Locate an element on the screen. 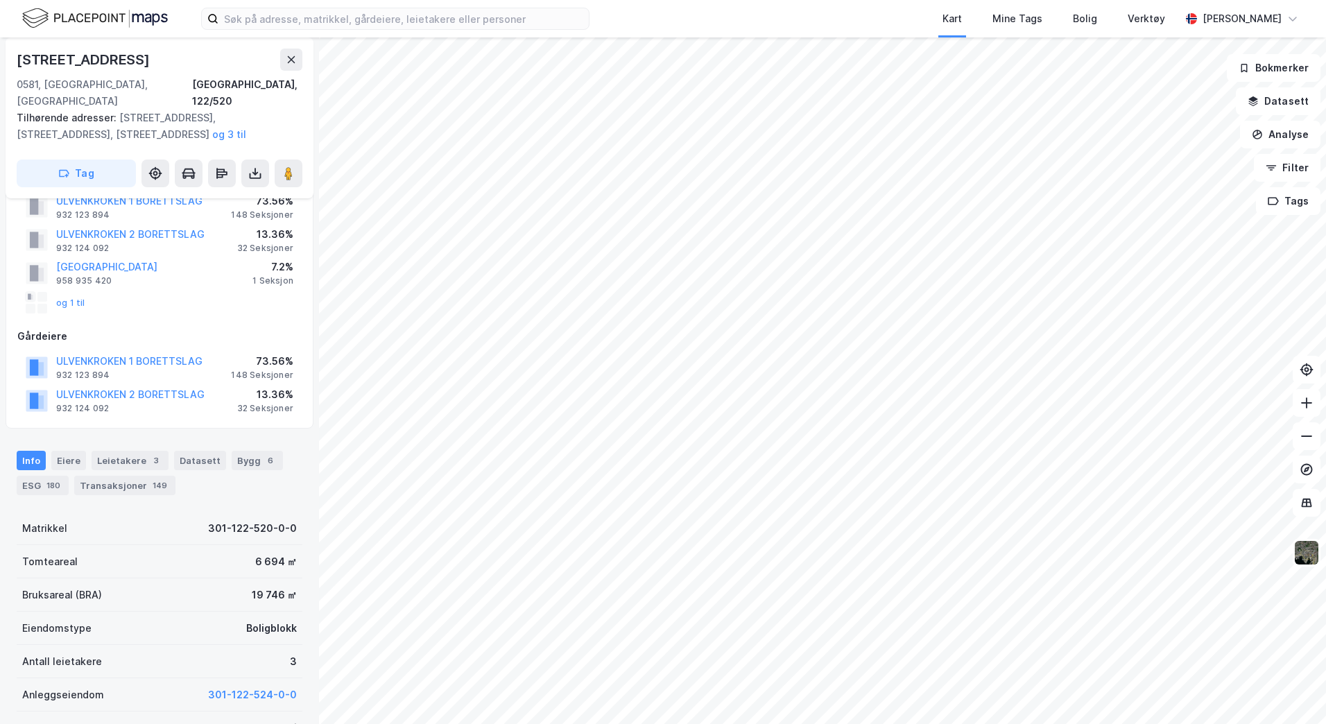 The image size is (1326, 724). div: Tomteareal is located at coordinates (50, 562).